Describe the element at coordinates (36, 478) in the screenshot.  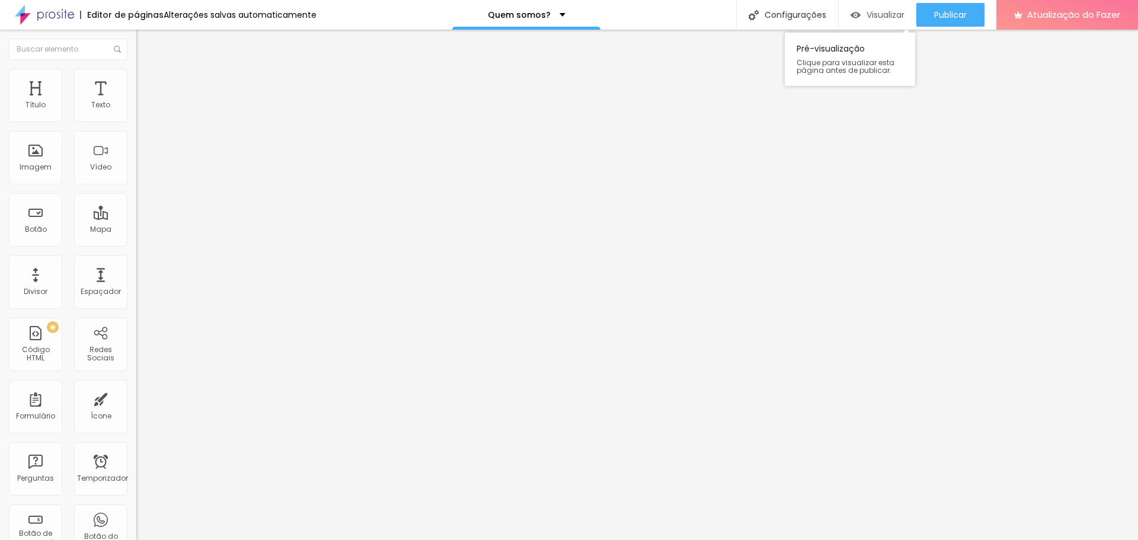
I see `font: Perguntas` at that location.